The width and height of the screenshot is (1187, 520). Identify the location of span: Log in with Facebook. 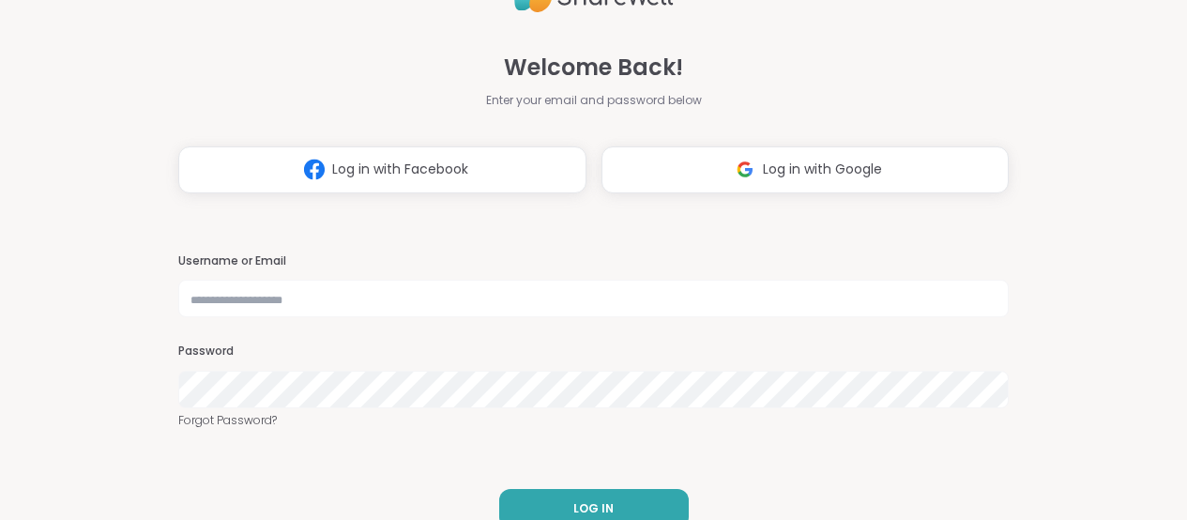
(400, 169).